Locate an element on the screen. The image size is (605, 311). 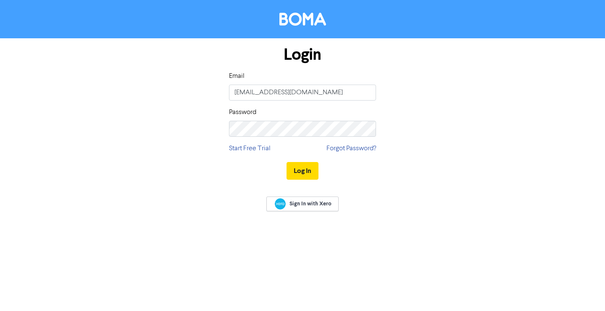
span: Sign In with Xero is located at coordinates (311, 203).